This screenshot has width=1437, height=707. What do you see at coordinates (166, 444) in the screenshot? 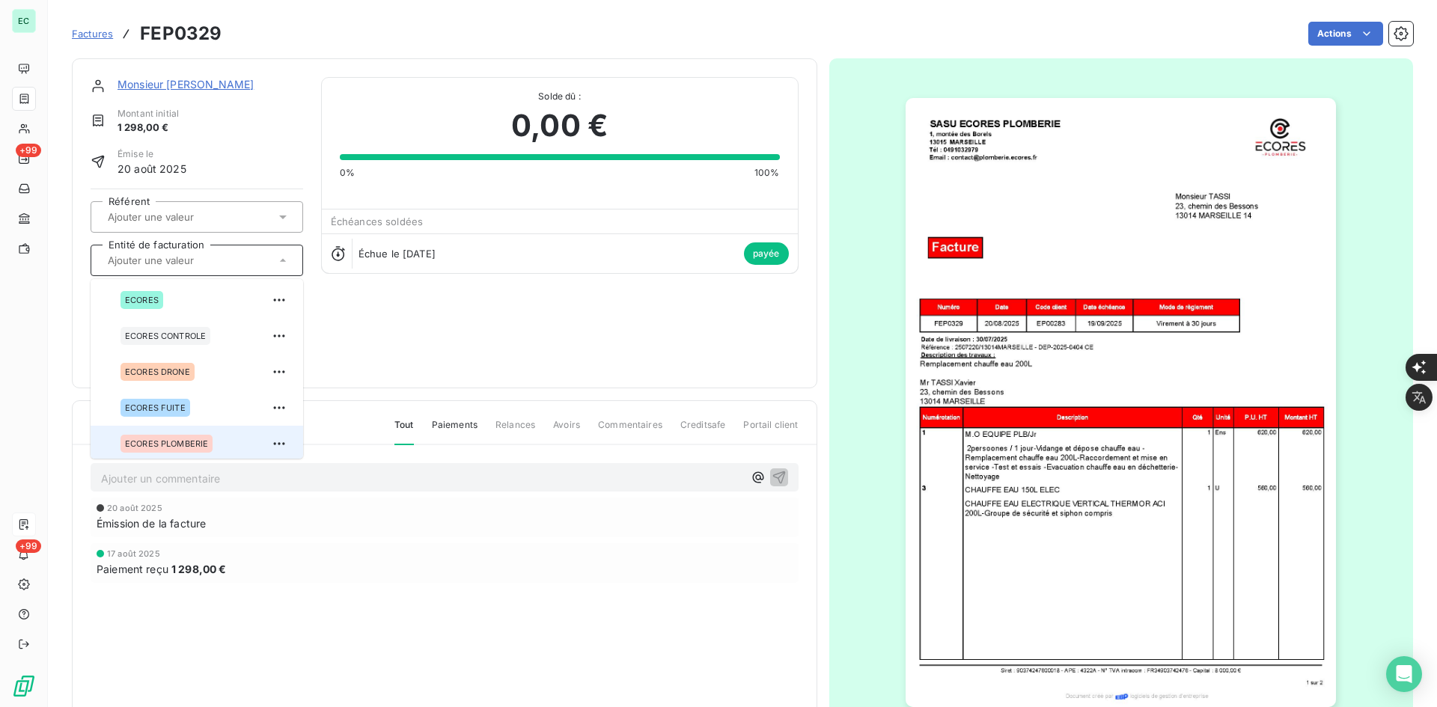
I see `span: ECORES PLOMBERIE` at bounding box center [166, 444].